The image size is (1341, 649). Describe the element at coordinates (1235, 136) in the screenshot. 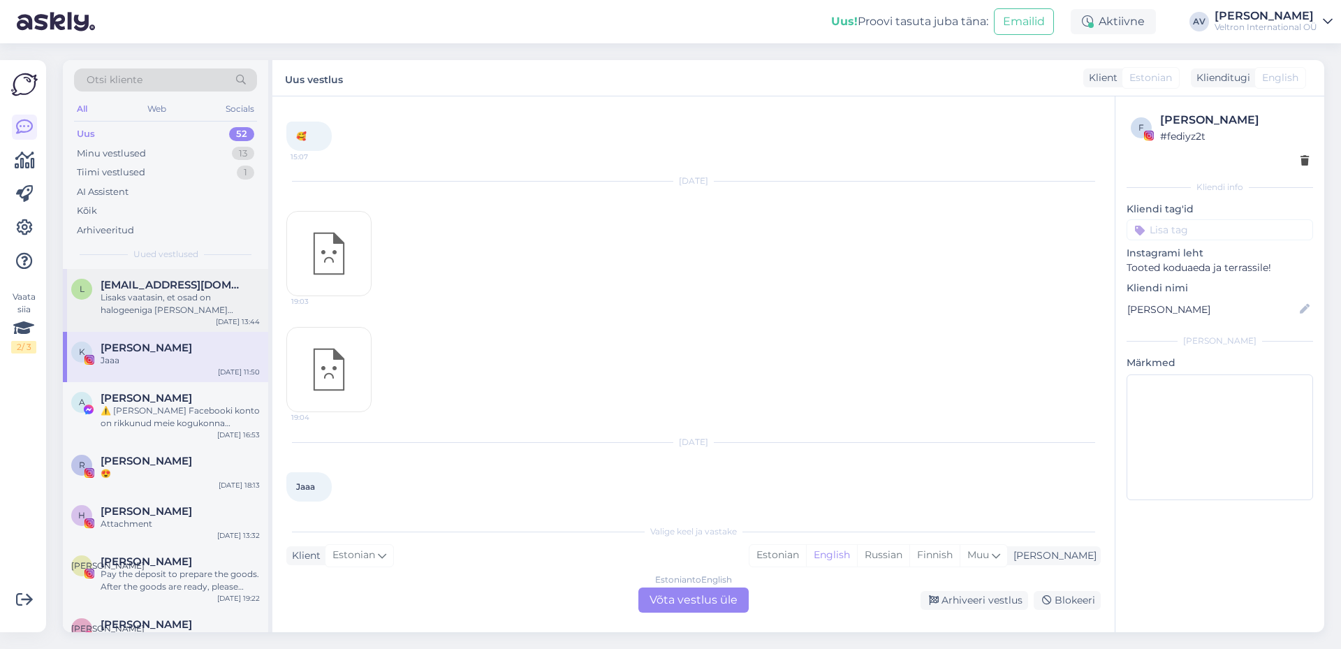

I see `div: # fediyz2t` at that location.